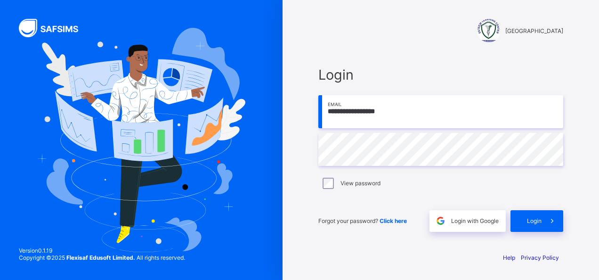 Image resolution: width=599 pixels, height=280 pixels. I want to click on img: Hero Image, so click(141, 139).